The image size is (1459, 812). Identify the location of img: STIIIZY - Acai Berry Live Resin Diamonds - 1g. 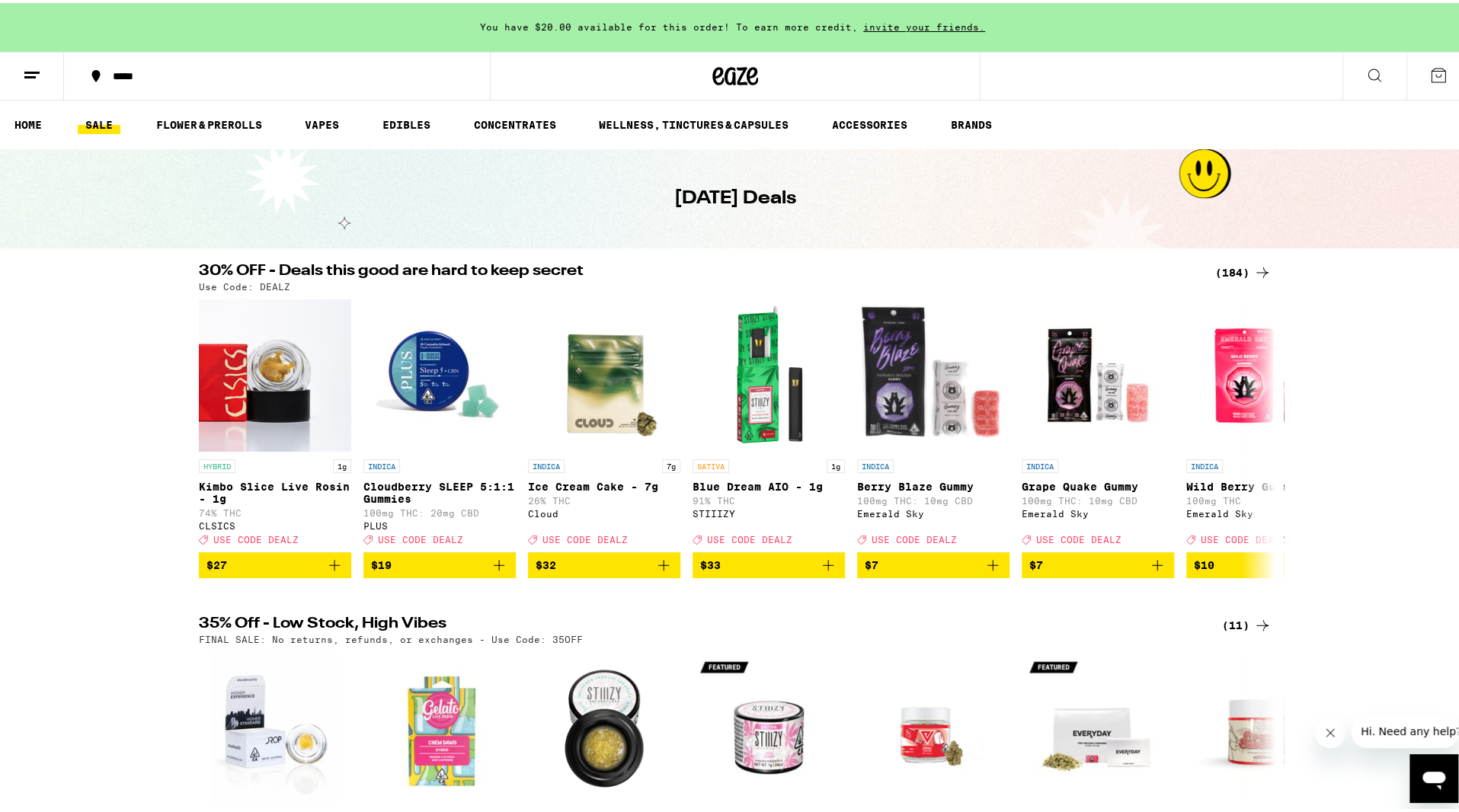
(769, 725).